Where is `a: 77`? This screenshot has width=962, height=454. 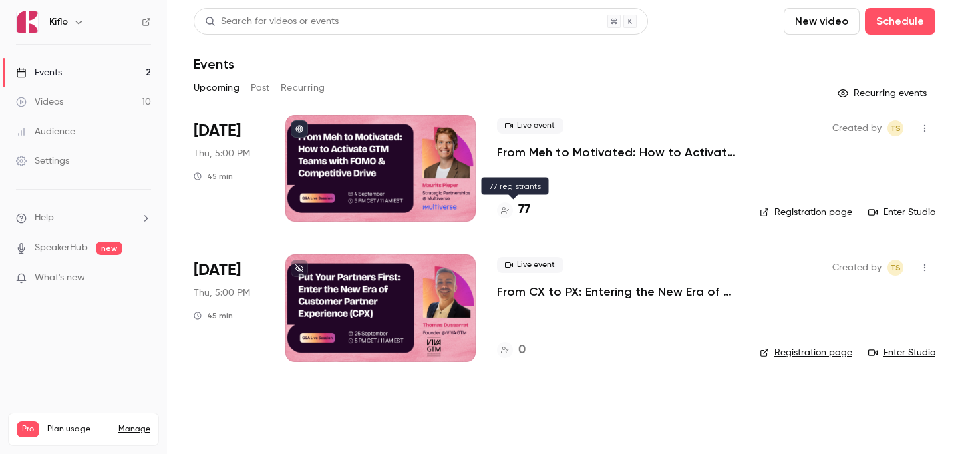 a: 77 is located at coordinates (514, 210).